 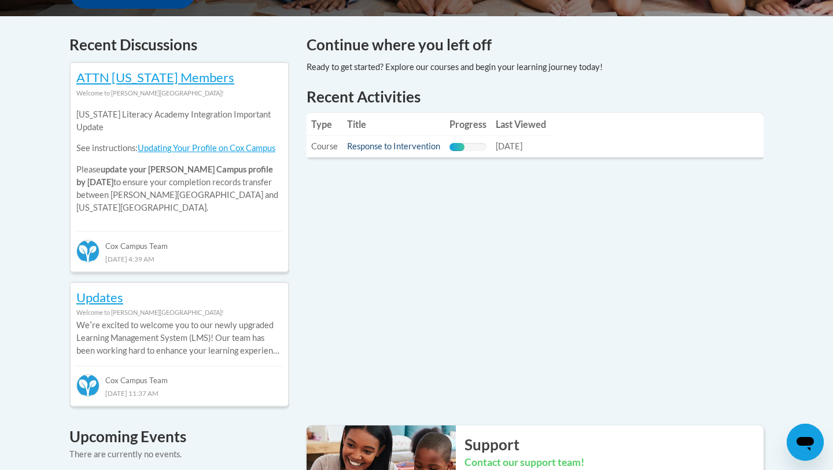 What do you see at coordinates (126, 454) in the screenshot?
I see `span: There are currently no events.` at bounding box center [126, 454].